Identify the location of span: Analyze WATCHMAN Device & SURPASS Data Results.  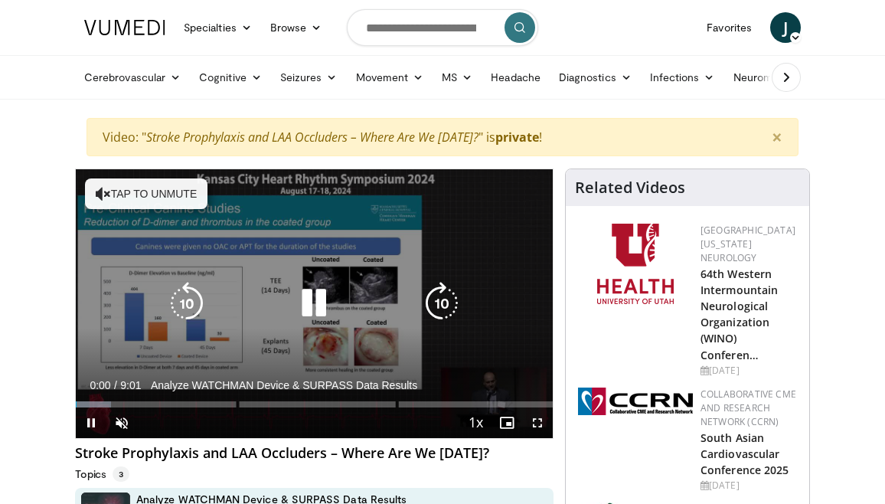
(284, 385).